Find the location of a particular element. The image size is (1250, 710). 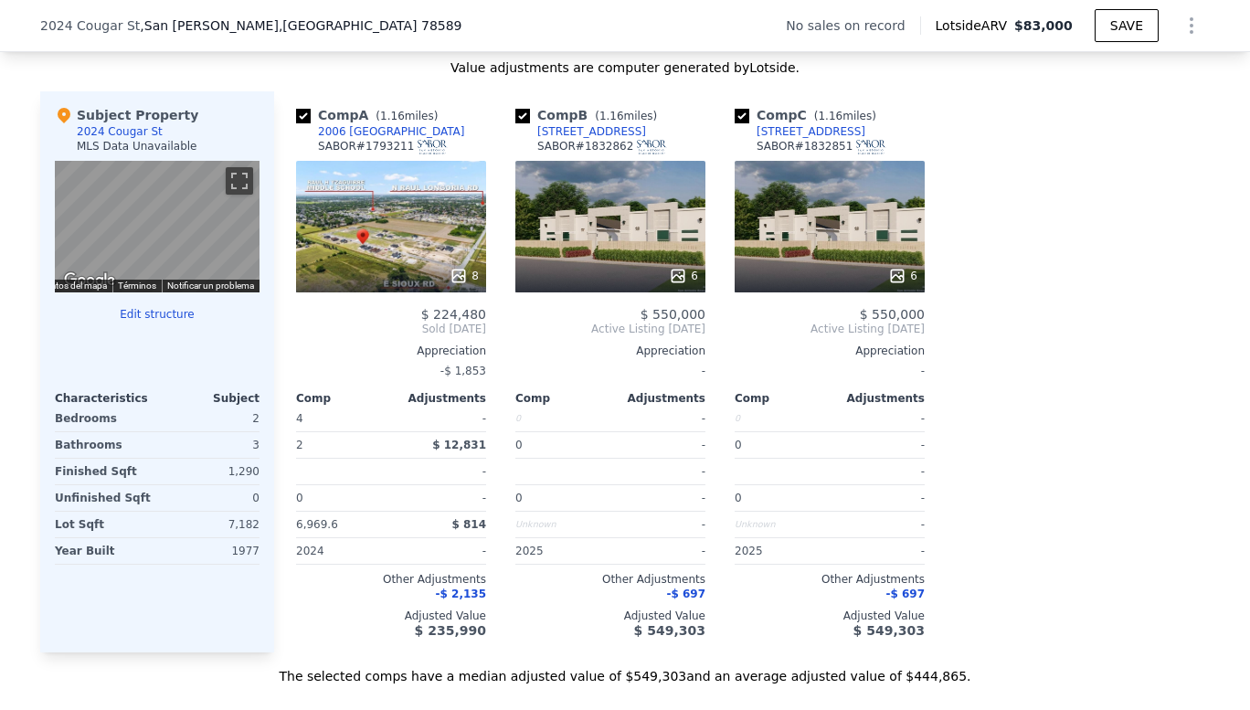

button: Cambiar a la vista en pantalla completa is located at coordinates (239, 181).